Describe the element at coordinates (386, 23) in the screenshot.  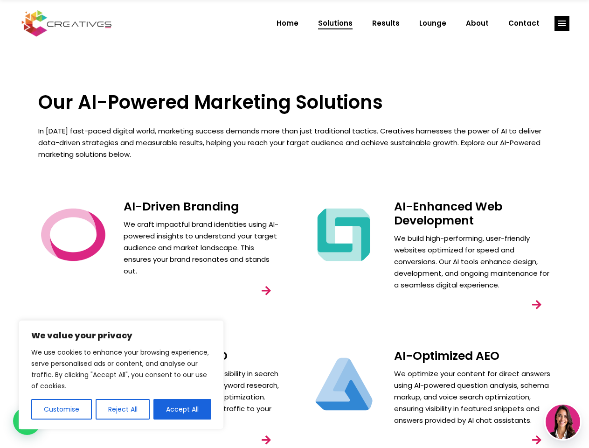
I see `span: Results` at that location.